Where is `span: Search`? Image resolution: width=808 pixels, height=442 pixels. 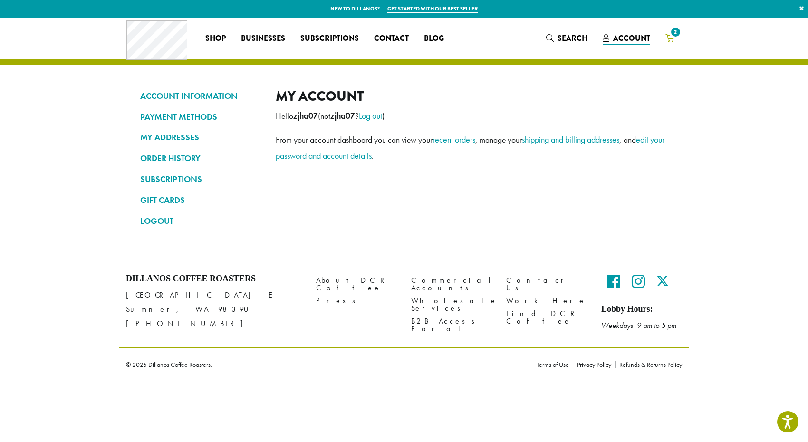 span: Search is located at coordinates (573, 38).